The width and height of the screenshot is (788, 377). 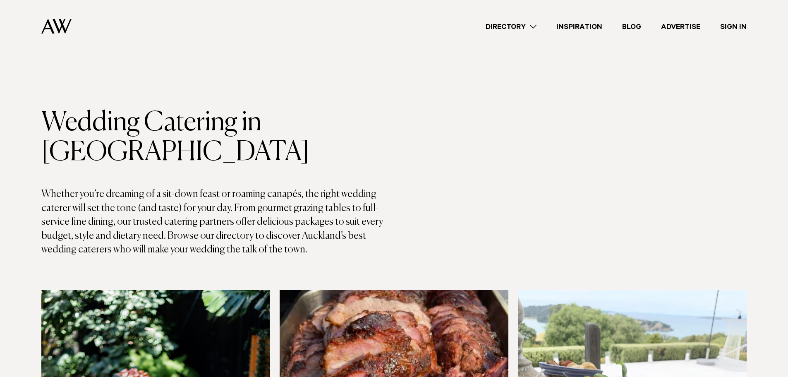 What do you see at coordinates (56, 26) in the screenshot?
I see `img: Auckland Weddings Logo` at bounding box center [56, 26].